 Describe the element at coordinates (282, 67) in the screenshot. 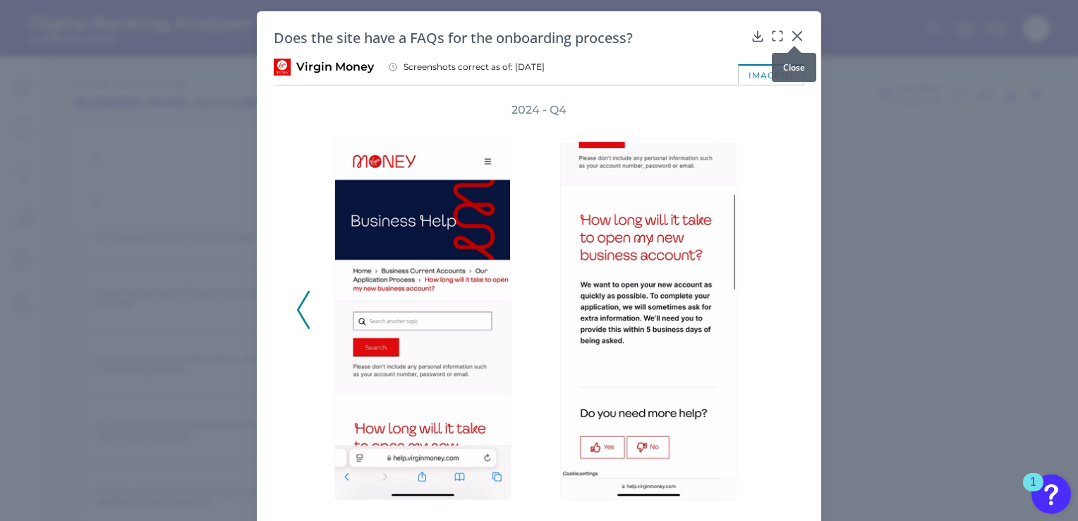

I see `img: Virgin Money` at that location.